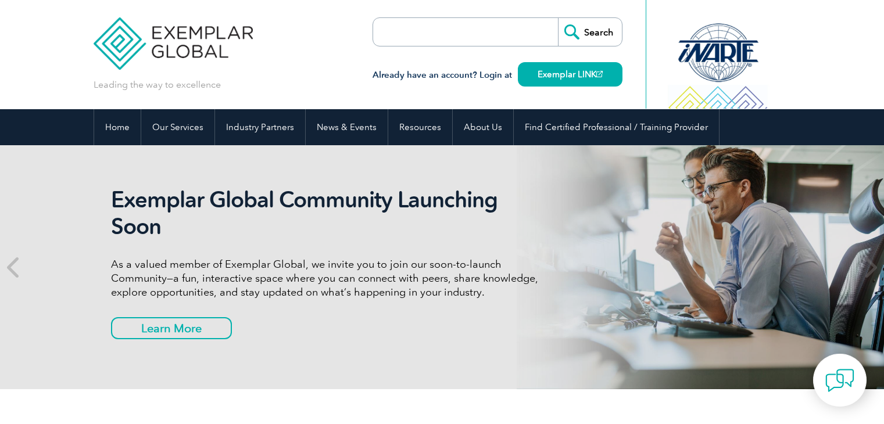  I want to click on a: Industry Partners, so click(260, 127).